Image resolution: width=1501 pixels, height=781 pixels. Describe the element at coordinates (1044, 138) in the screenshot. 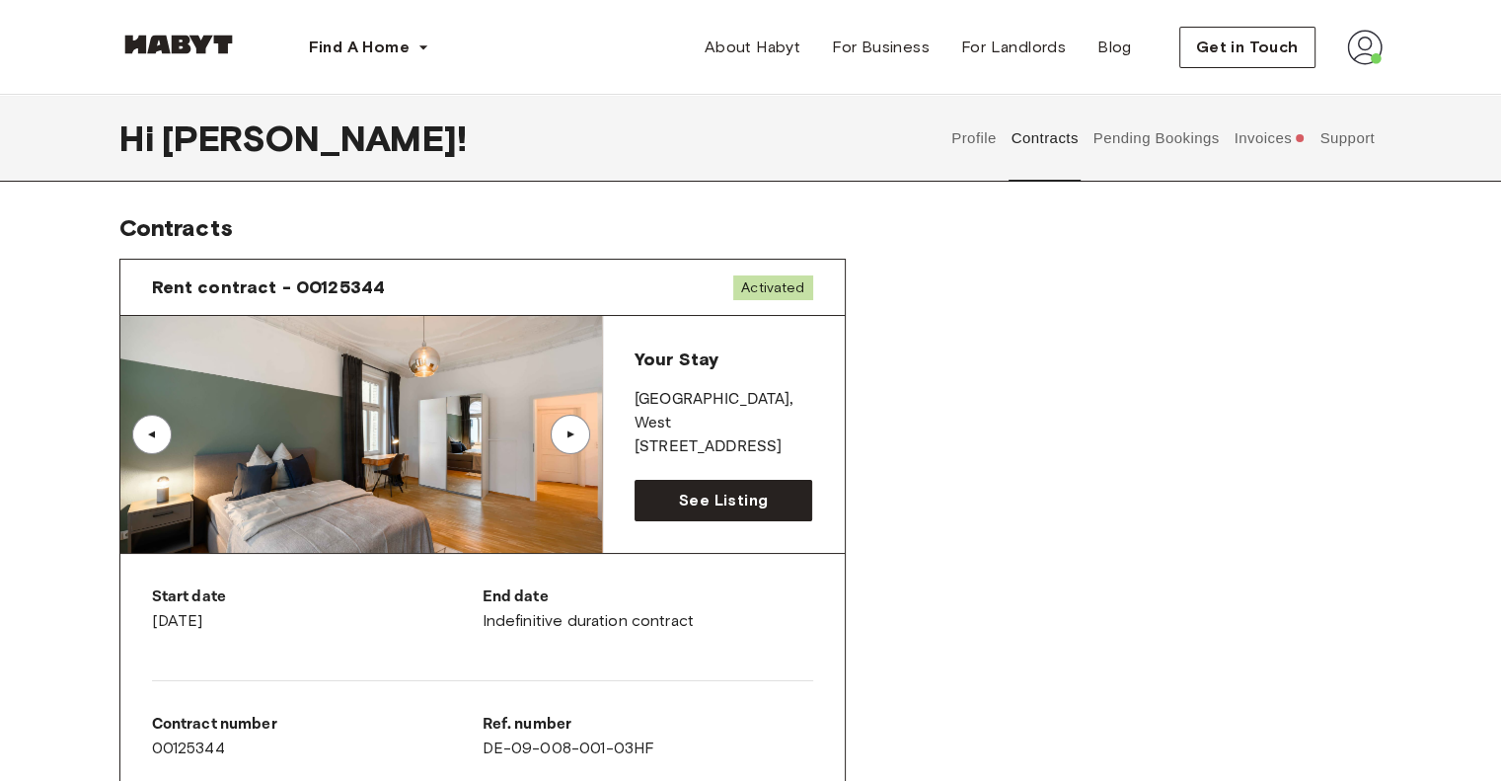

I see `button: Contracts` at that location.